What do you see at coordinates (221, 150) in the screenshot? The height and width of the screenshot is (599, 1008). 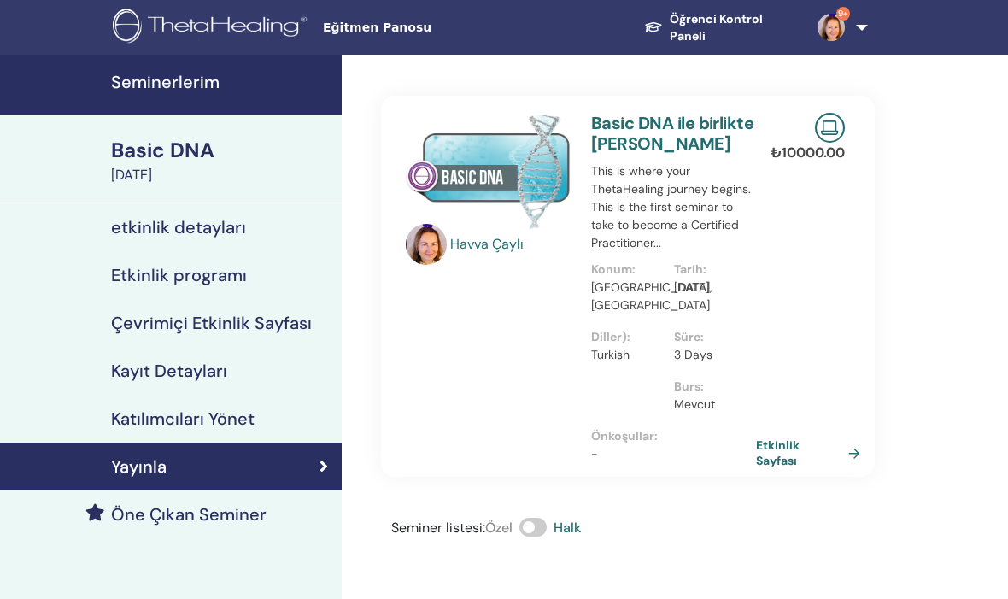 I see `div: Basic DNA` at bounding box center [221, 150].